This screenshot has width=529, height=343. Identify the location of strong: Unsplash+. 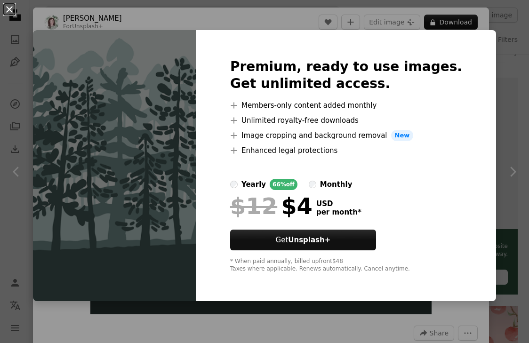
(309, 240).